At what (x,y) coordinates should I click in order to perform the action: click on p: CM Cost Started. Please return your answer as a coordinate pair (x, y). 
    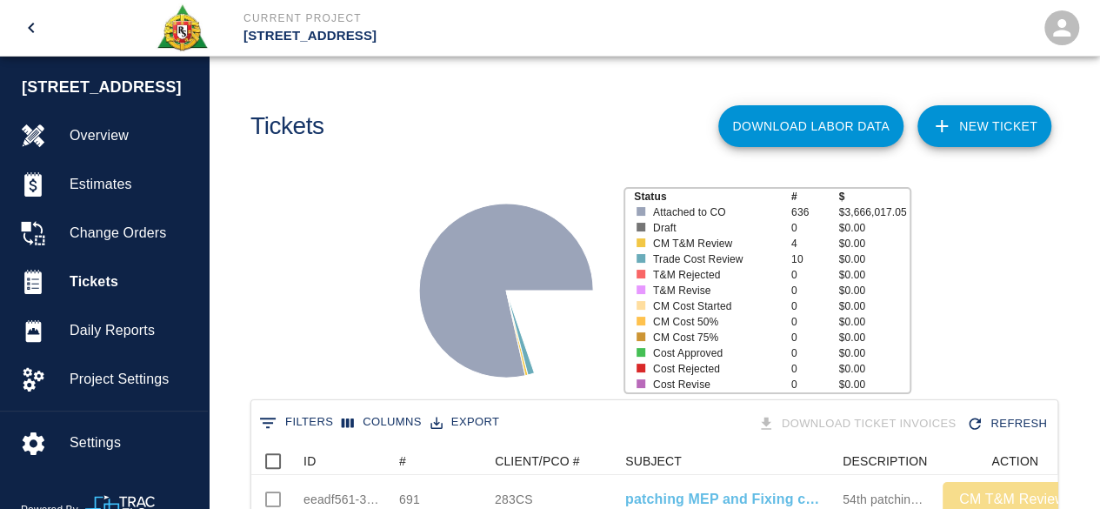
    Looking at the image, I should click on (715, 306).